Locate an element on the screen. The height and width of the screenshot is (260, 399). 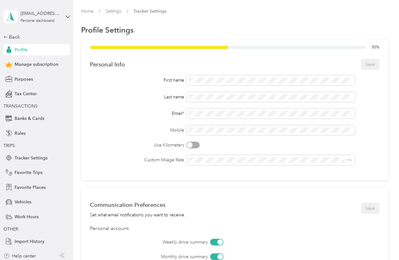
span: mi is located at coordinates (349, 160).